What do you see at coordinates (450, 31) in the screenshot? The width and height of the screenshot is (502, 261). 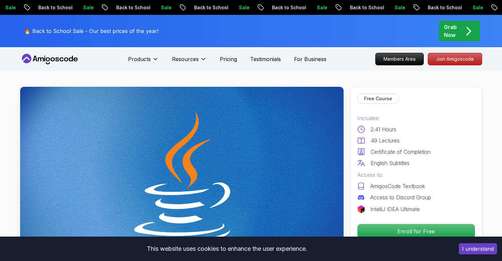 I see `p: Grab Now` at bounding box center [450, 31].